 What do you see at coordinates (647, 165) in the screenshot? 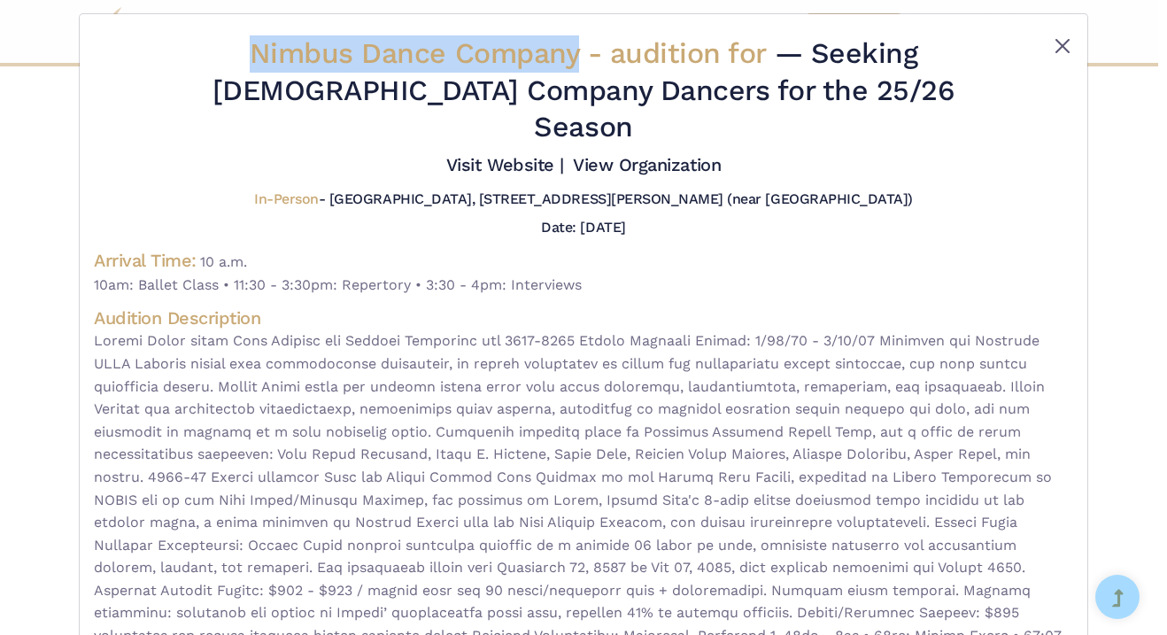
I see `a: View Organization` at bounding box center [647, 165].